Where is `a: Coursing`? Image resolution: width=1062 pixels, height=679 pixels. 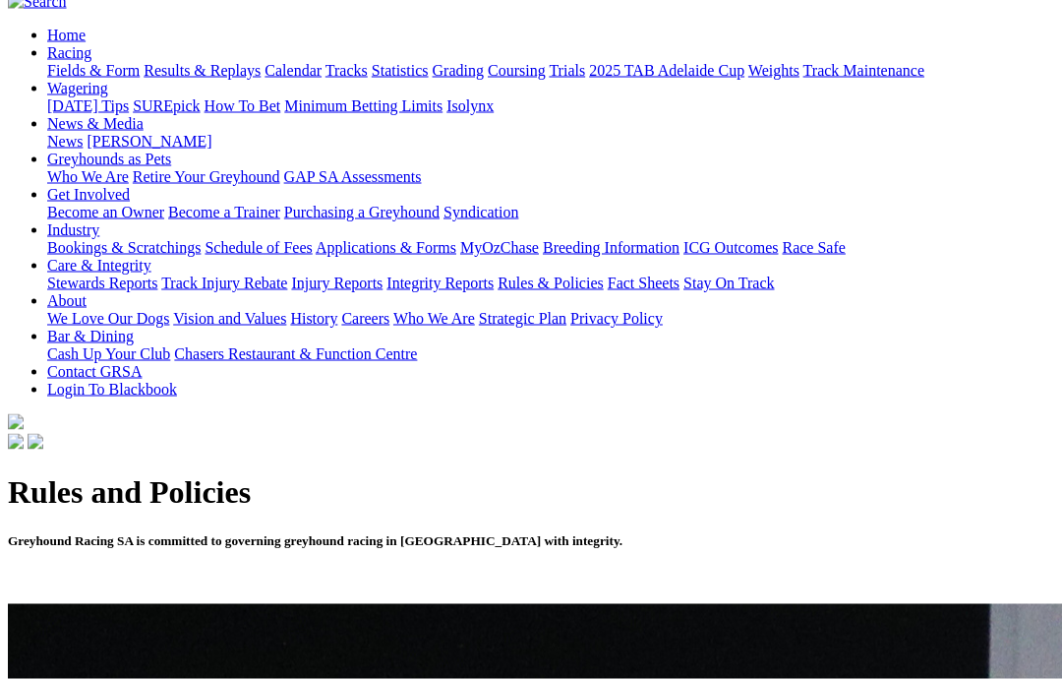
a: Coursing is located at coordinates (516, 70).